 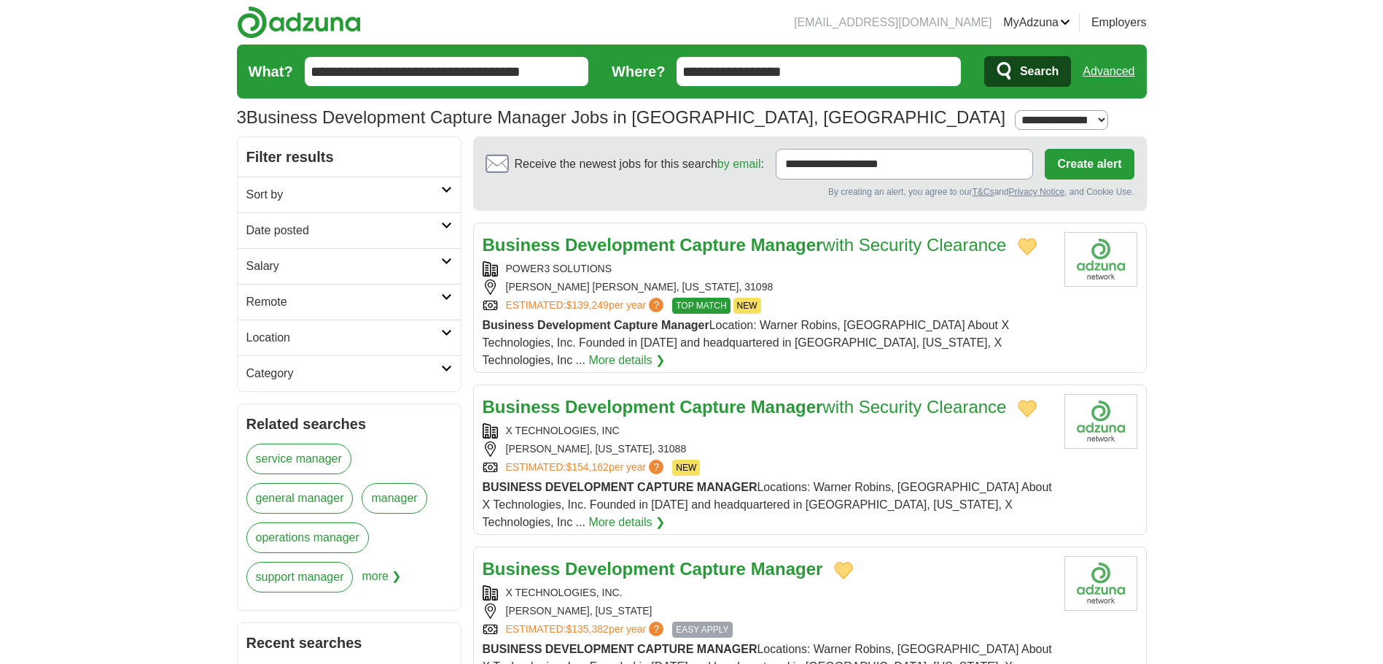 I want to click on a: general manager, so click(x=300, y=498).